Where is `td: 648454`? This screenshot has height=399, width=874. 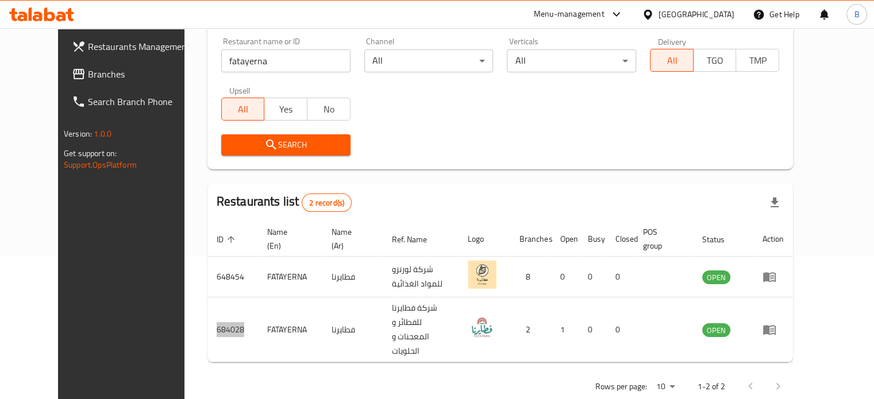 td: 648454 is located at coordinates (233, 277).